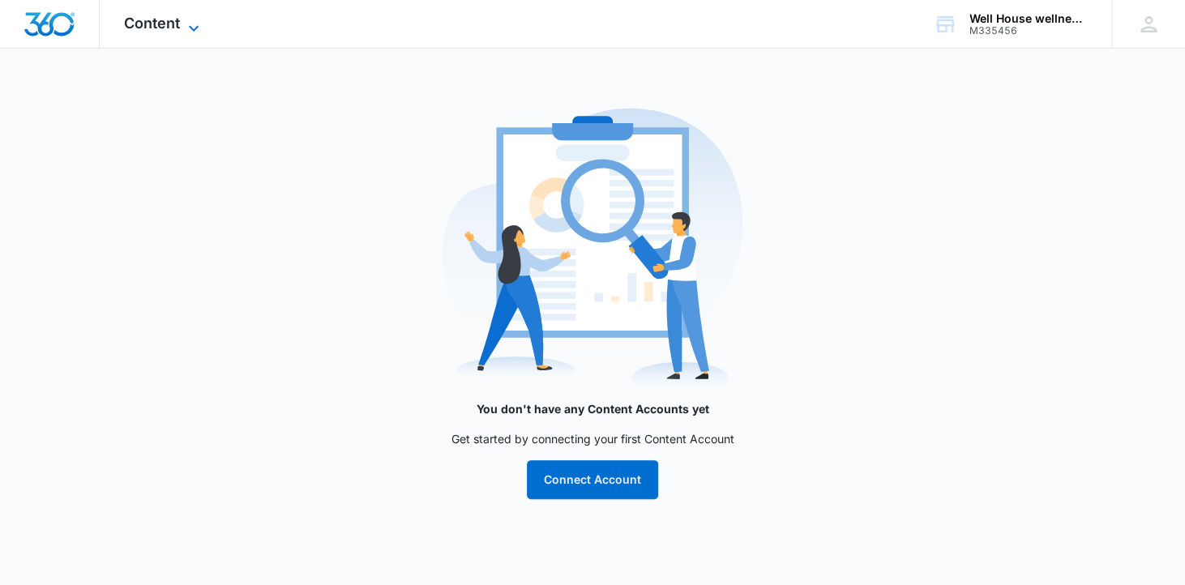  Describe the element at coordinates (152, 23) in the screenshot. I see `span: Content` at that location.